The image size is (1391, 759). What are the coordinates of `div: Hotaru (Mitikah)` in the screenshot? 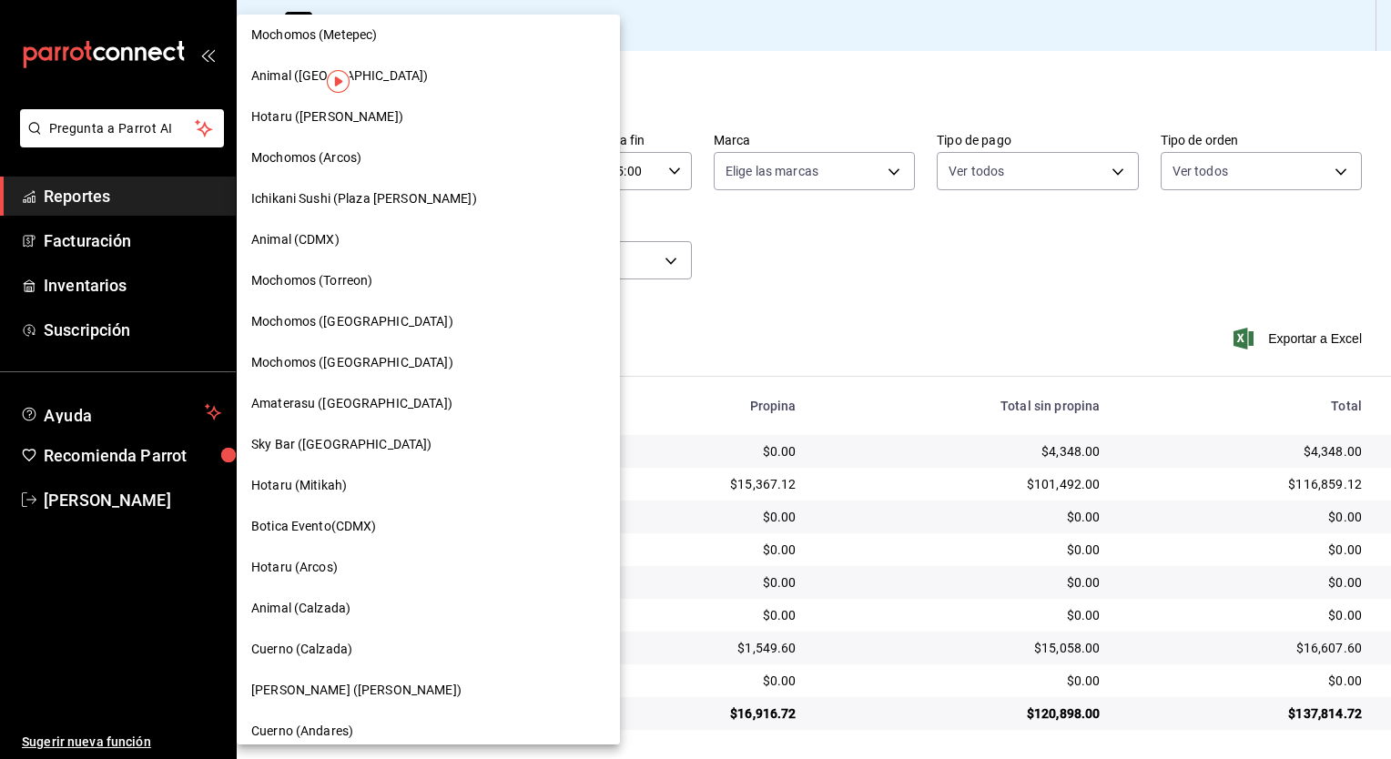 It's located at (428, 485).